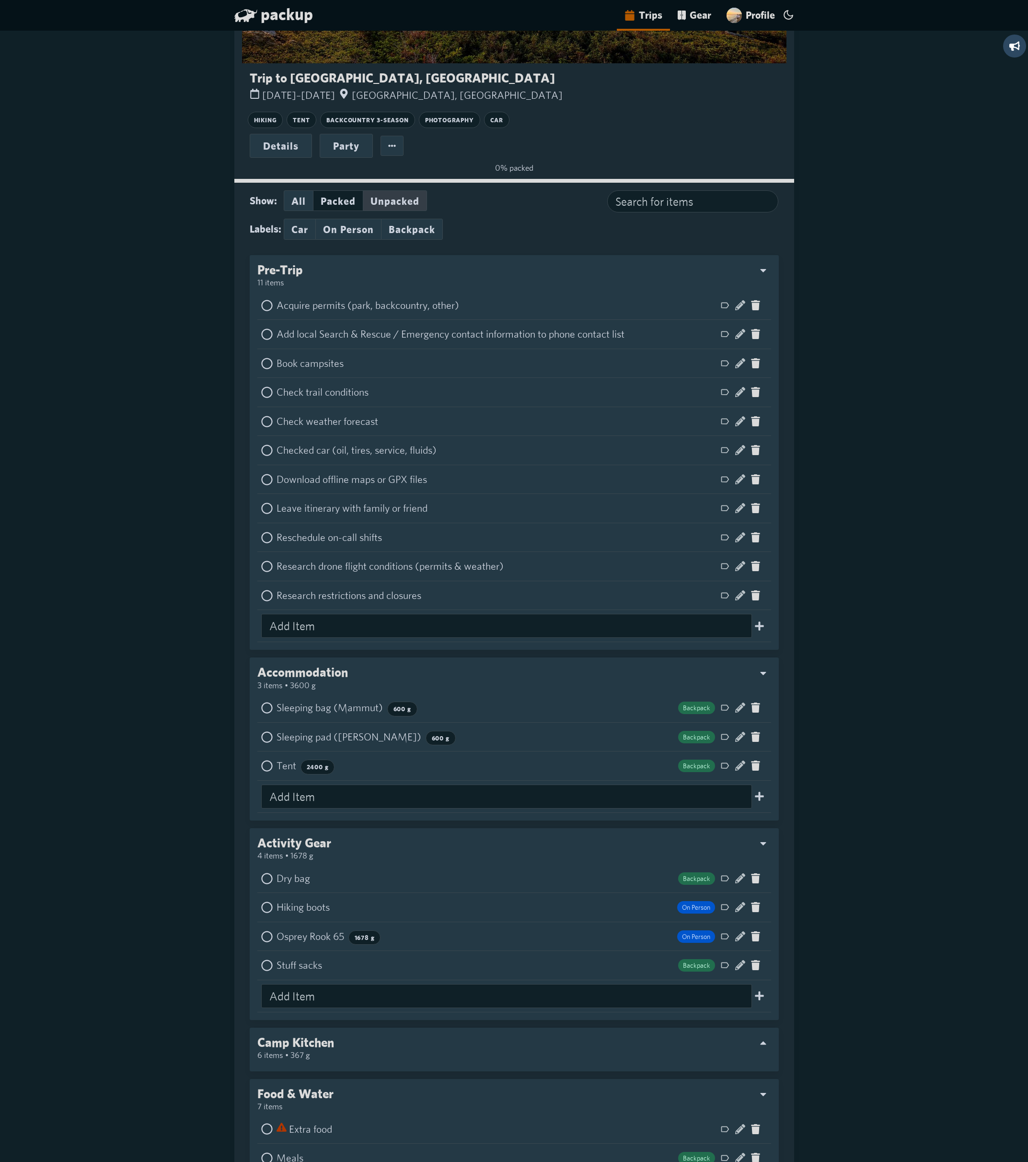 The height and width of the screenshot is (1162, 1028). What do you see at coordinates (274, 16) in the screenshot?
I see `a: packup` at bounding box center [274, 16].